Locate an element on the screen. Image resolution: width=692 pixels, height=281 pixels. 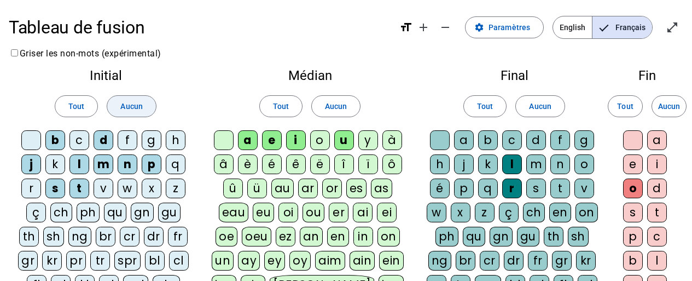
div: or is located at coordinates (332, 188).